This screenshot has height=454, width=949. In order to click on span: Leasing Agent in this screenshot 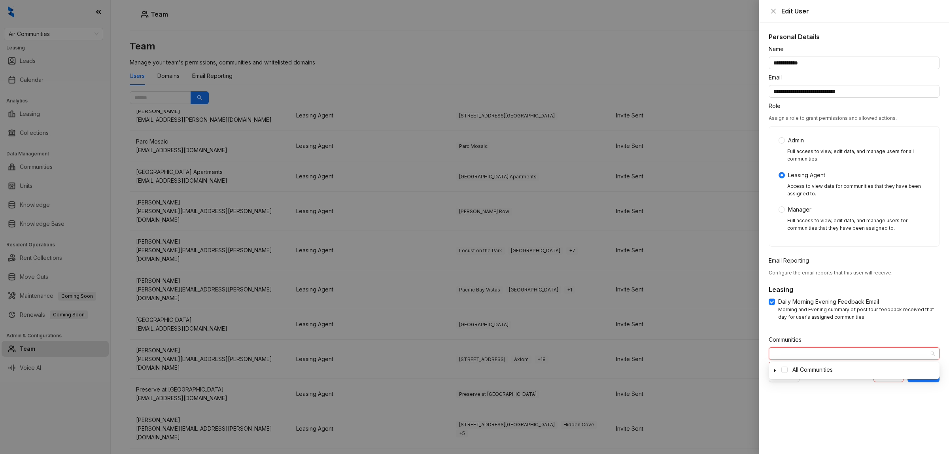, I will do `click(806, 175)`.